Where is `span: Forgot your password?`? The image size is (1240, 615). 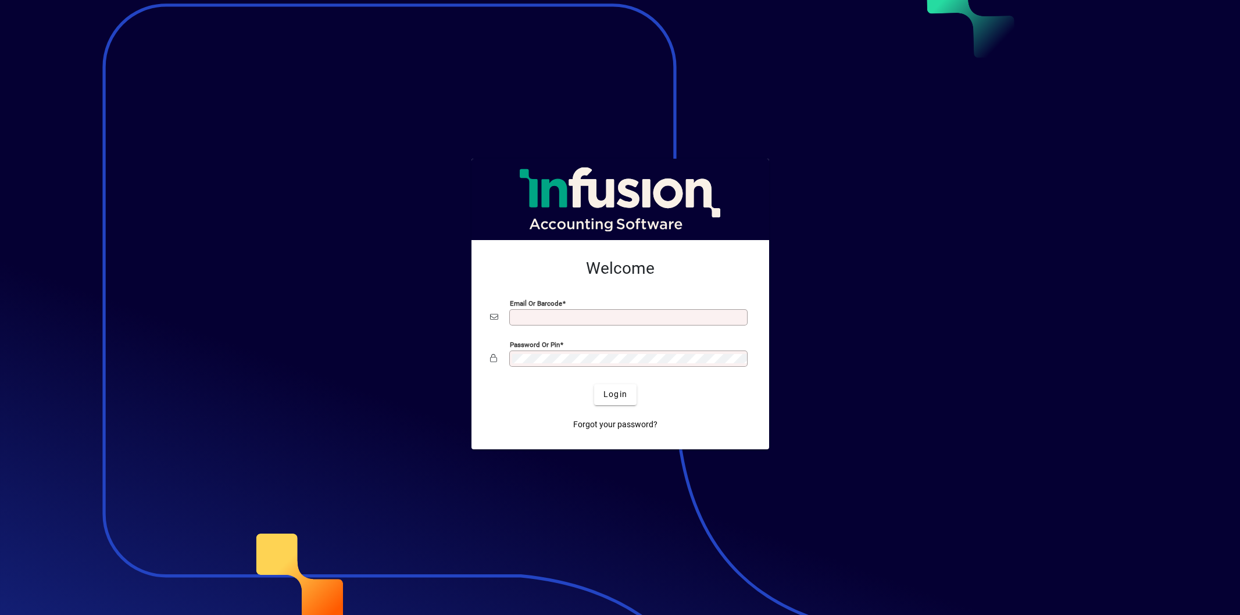 span: Forgot your password? is located at coordinates (615, 424).